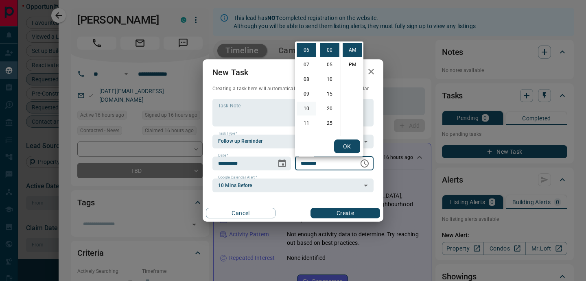 The image size is (586, 281). What do you see at coordinates (241, 213) in the screenshot?
I see `button: Cancel` at bounding box center [241, 213].